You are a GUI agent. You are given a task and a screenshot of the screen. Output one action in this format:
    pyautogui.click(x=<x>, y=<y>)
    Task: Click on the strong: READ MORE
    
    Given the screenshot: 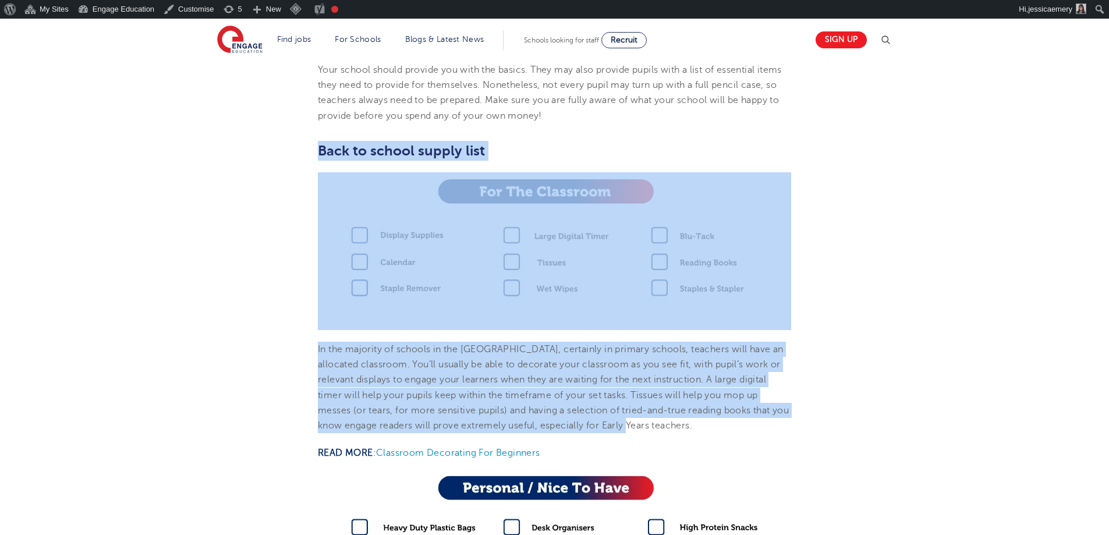 What is the action you would take?
    pyautogui.click(x=345, y=453)
    